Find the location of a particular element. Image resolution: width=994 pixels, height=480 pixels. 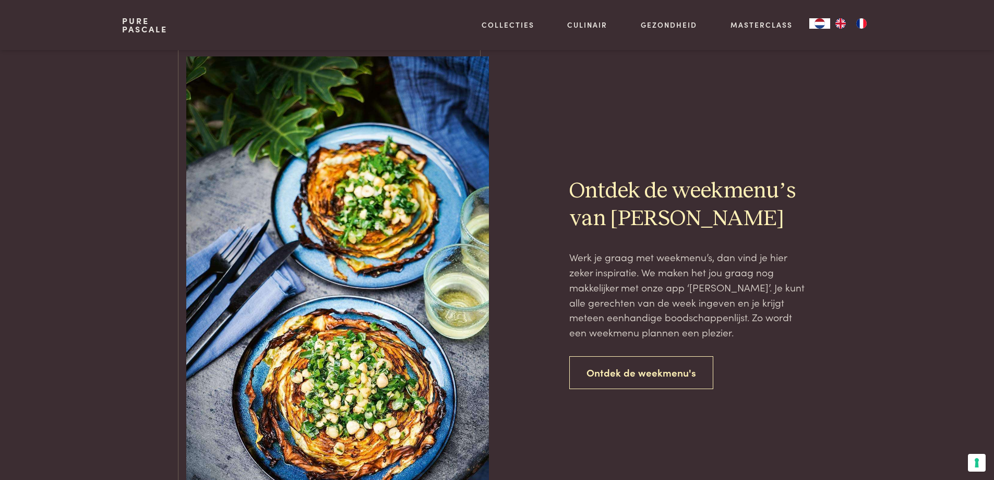

a: PurePascale is located at coordinates (145, 25).